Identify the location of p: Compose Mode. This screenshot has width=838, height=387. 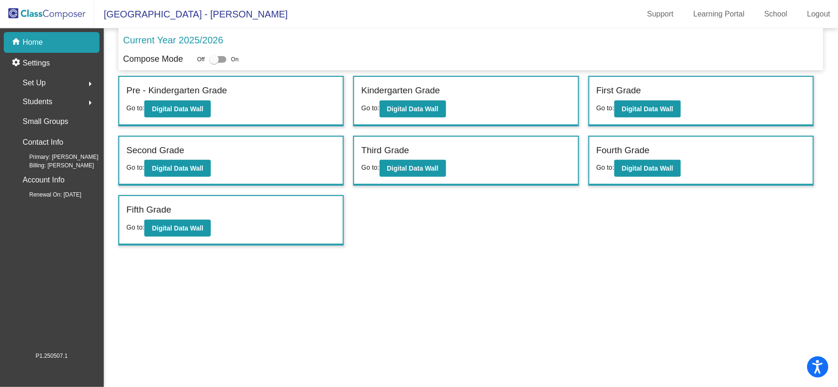
(153, 59).